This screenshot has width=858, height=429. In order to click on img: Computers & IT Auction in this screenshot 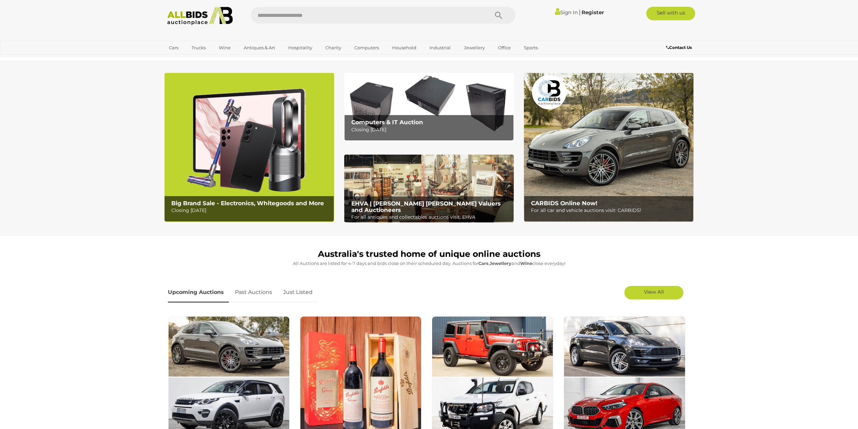, I will do `click(429, 107)`.